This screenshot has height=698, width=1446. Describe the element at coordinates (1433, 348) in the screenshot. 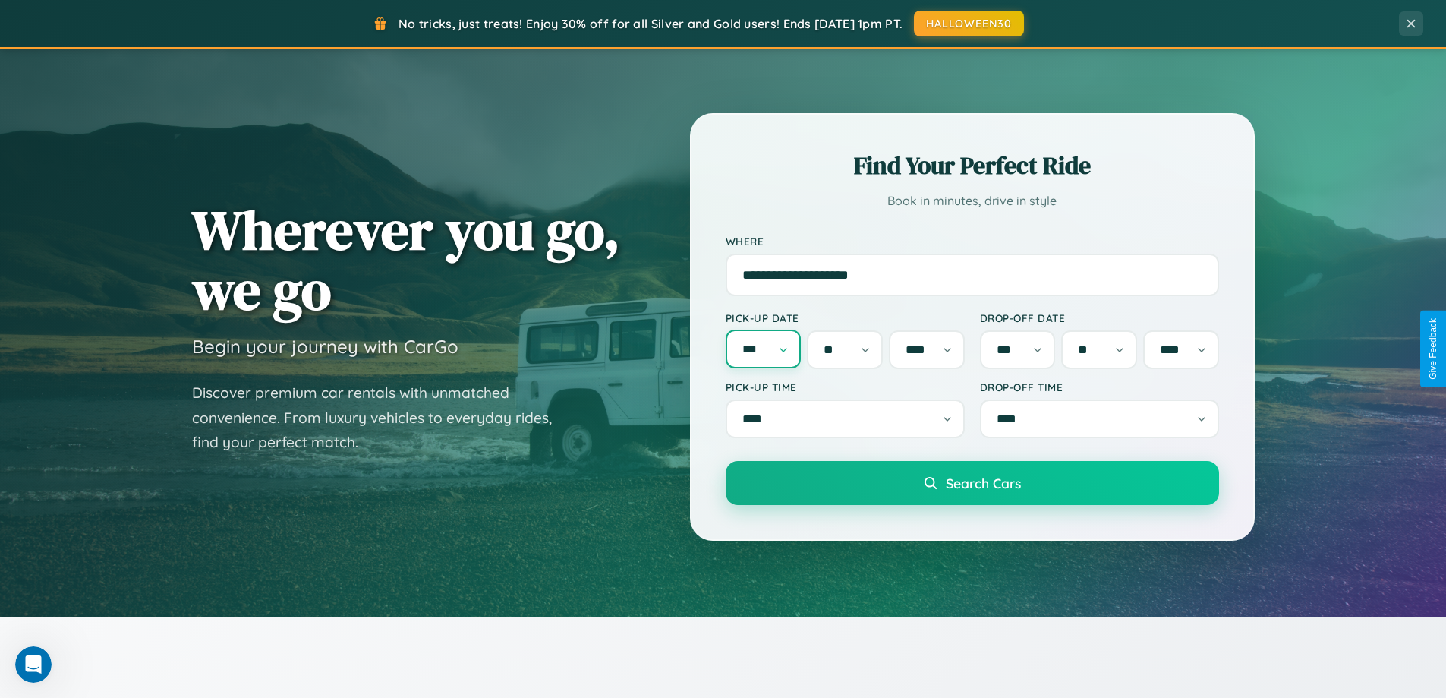

I see `div: Give Feedback` at that location.